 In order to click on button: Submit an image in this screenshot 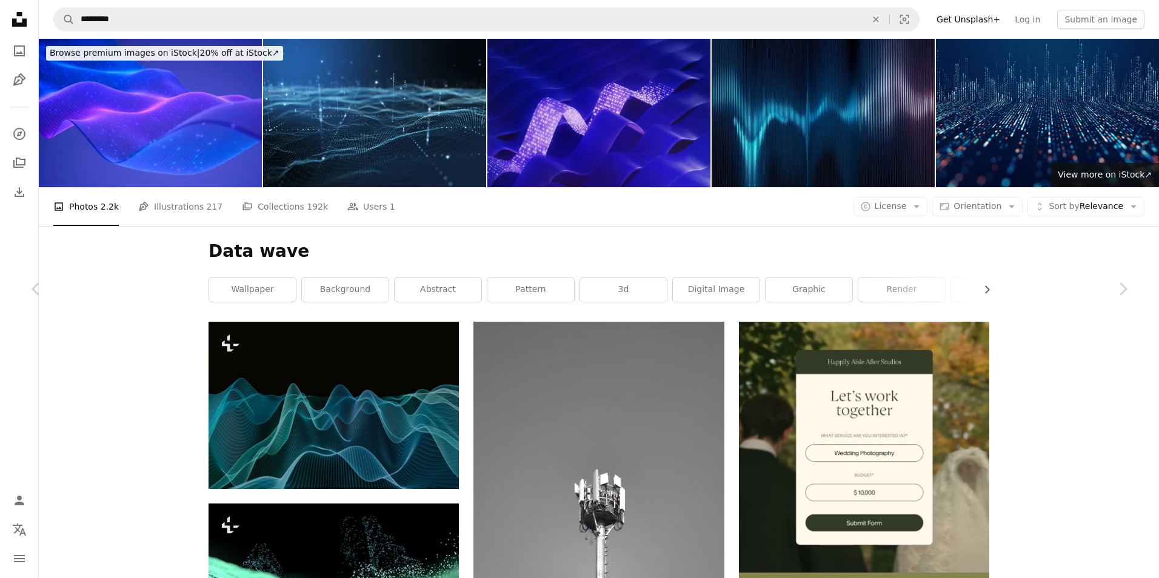, I will do `click(1100, 19)`.